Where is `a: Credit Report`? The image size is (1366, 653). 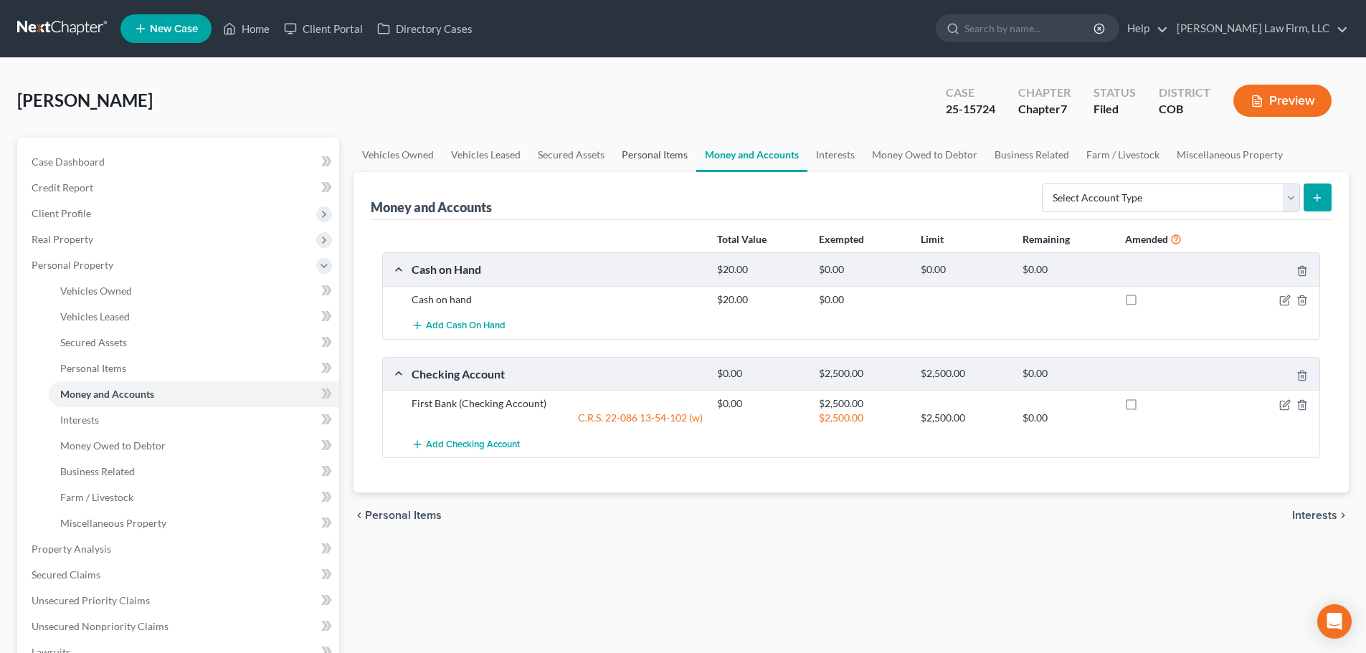 a: Credit Report is located at coordinates (179, 188).